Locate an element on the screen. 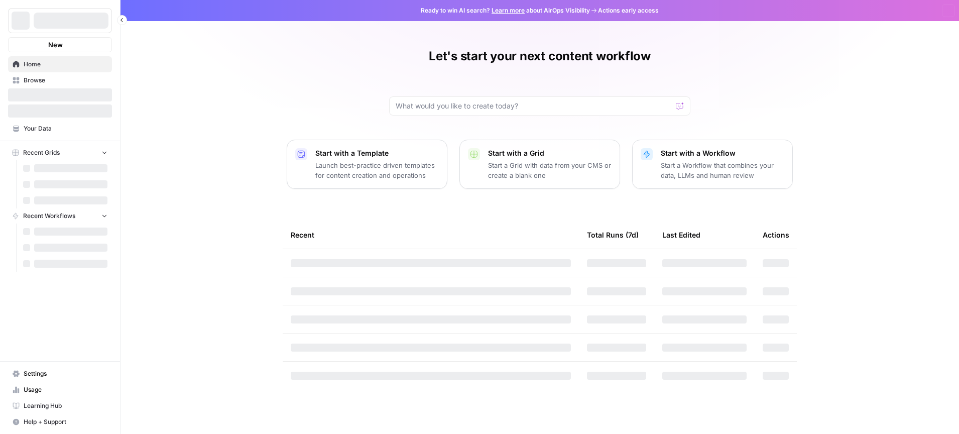 This screenshot has height=434, width=959. span: Usage is located at coordinates (65, 390).